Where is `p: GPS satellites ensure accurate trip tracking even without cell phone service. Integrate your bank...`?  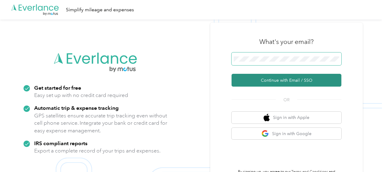 p: GPS satellites ensure accurate trip tracking even without cell phone service. Integrate your bank... is located at coordinates (101, 123).